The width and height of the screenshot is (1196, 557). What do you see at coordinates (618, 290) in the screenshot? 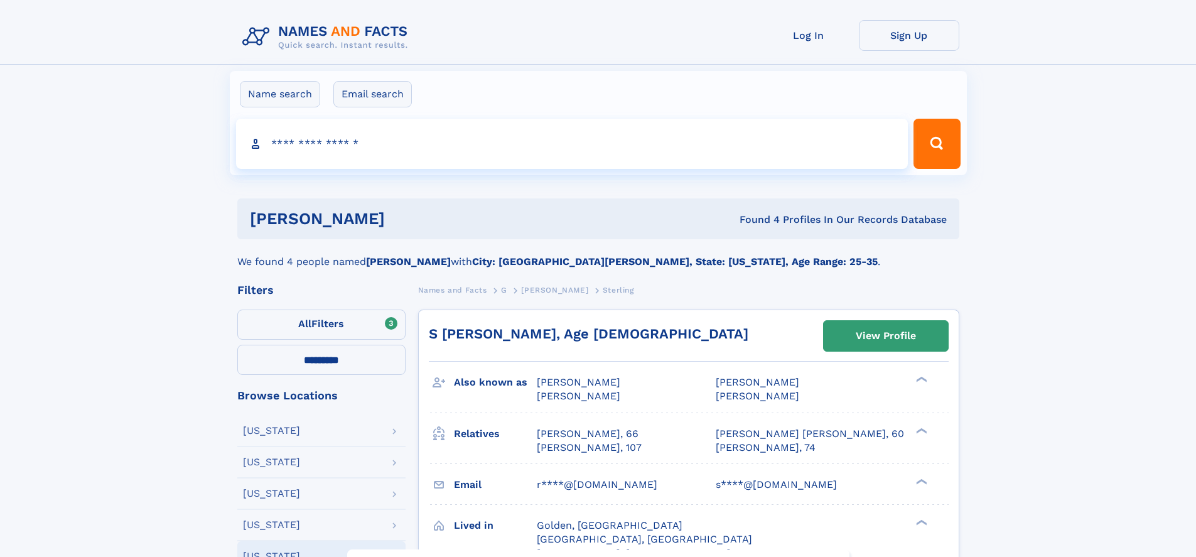
I see `span: Sterling` at bounding box center [618, 290].